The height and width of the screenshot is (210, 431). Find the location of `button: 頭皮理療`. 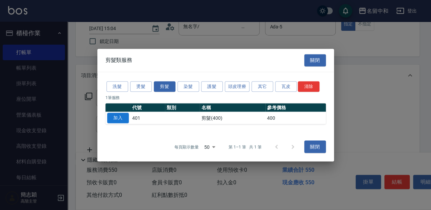

button: 頭皮理療 is located at coordinates (238, 86).